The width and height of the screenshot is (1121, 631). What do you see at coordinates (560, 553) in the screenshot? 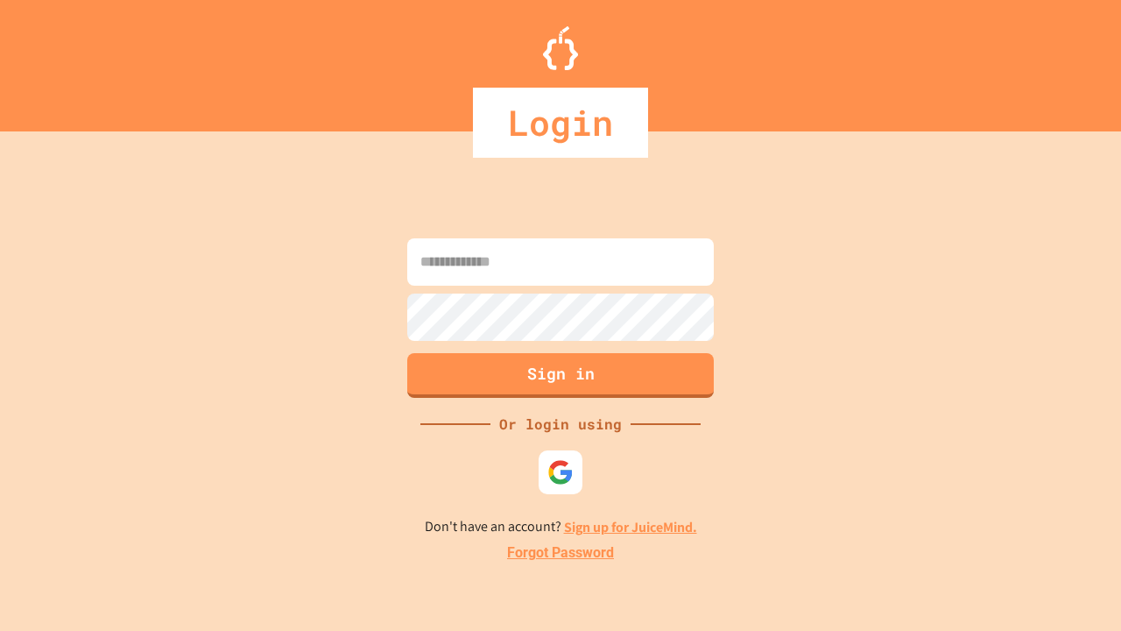
I see `a: Forgot Password` at bounding box center [560, 553].